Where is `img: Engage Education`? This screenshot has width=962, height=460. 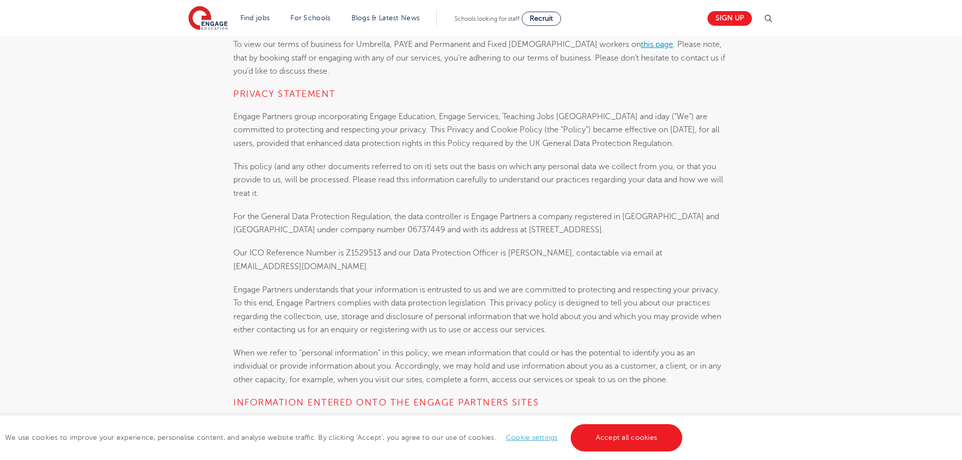
img: Engage Education is located at coordinates (208, 19).